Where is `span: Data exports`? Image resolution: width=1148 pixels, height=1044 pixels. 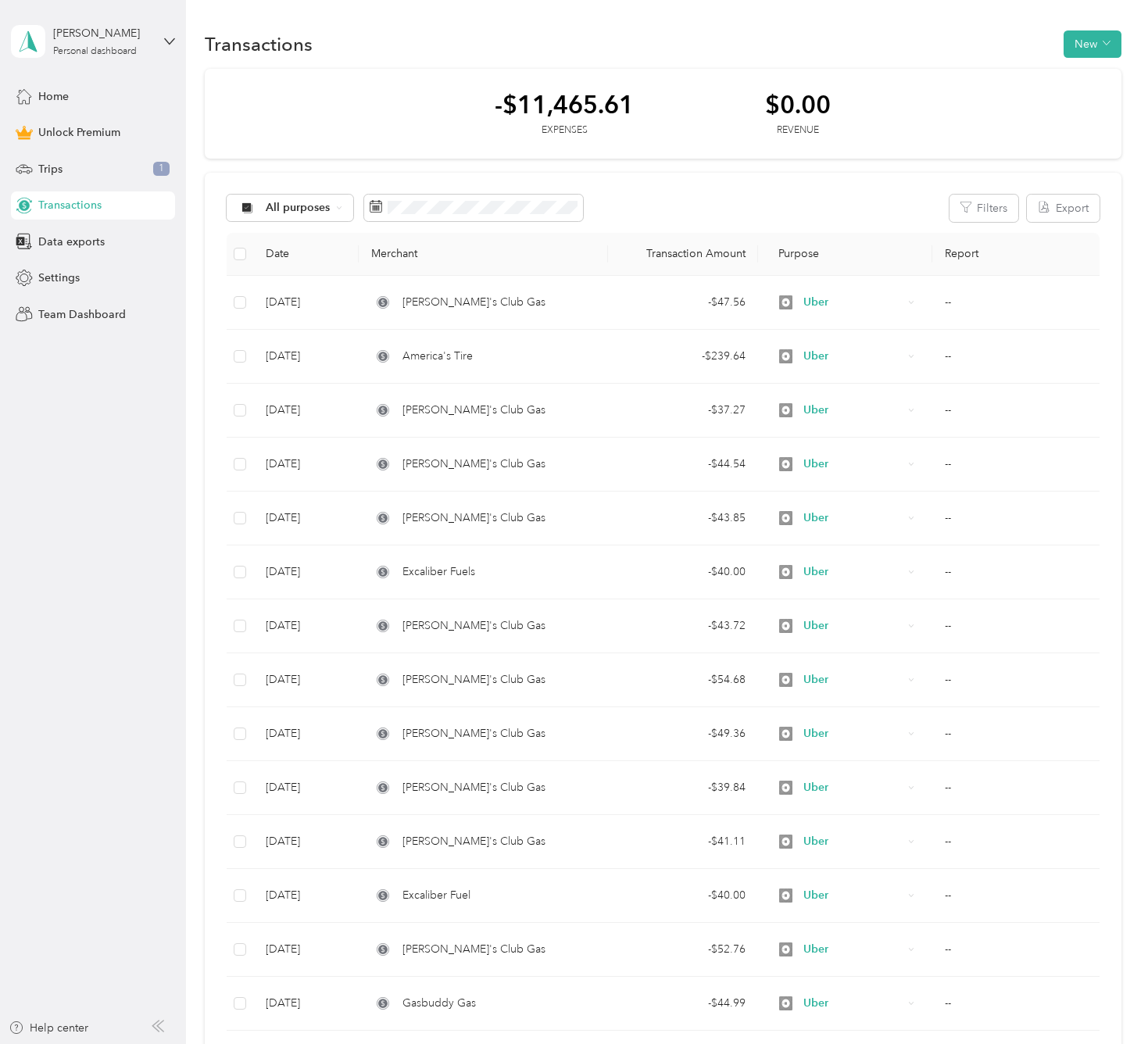
span: Data exports is located at coordinates (71, 241).